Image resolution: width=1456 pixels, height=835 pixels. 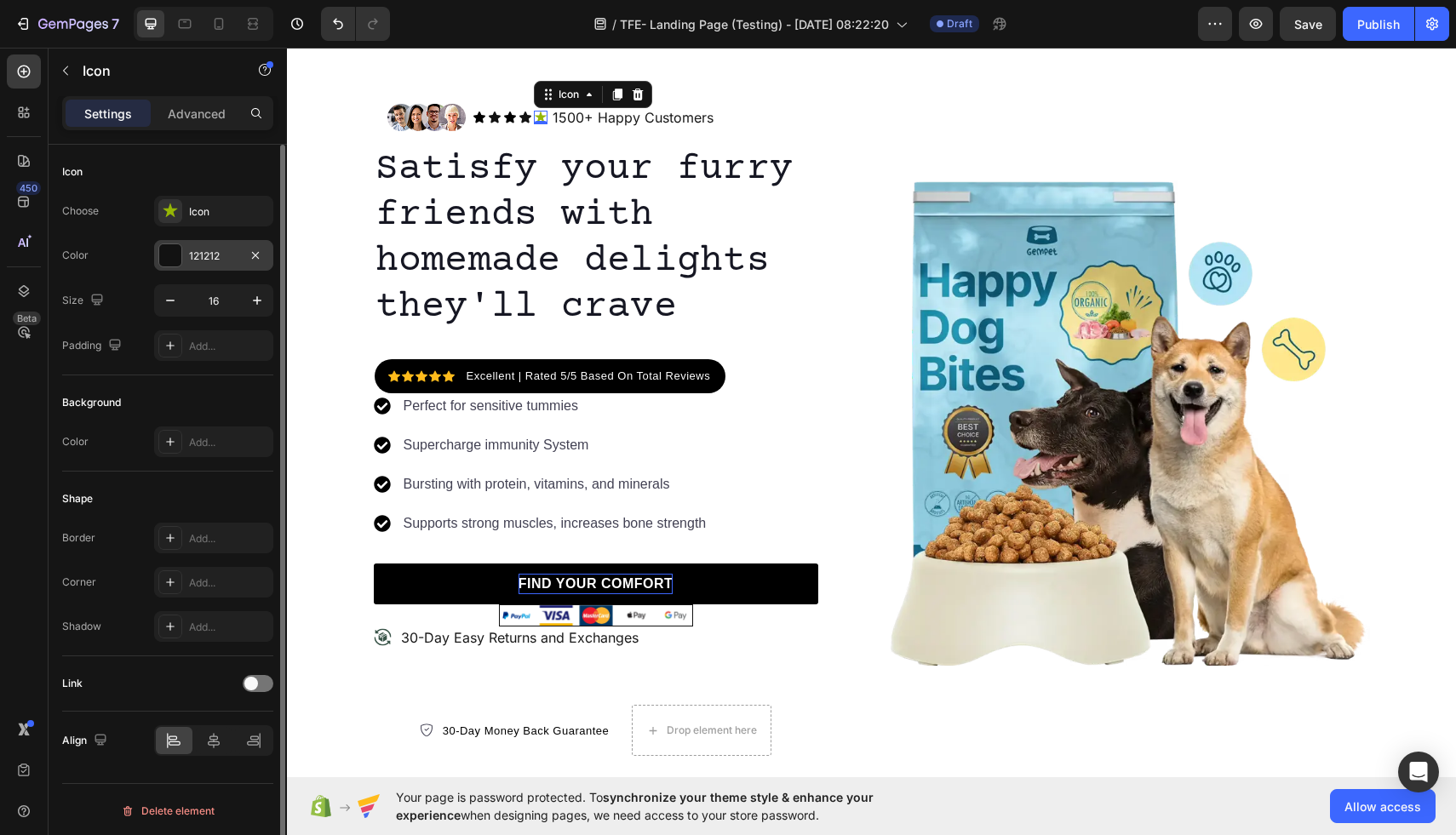 What do you see at coordinates (1383, 807) in the screenshot?
I see `span: Allow access` at bounding box center [1383, 807].